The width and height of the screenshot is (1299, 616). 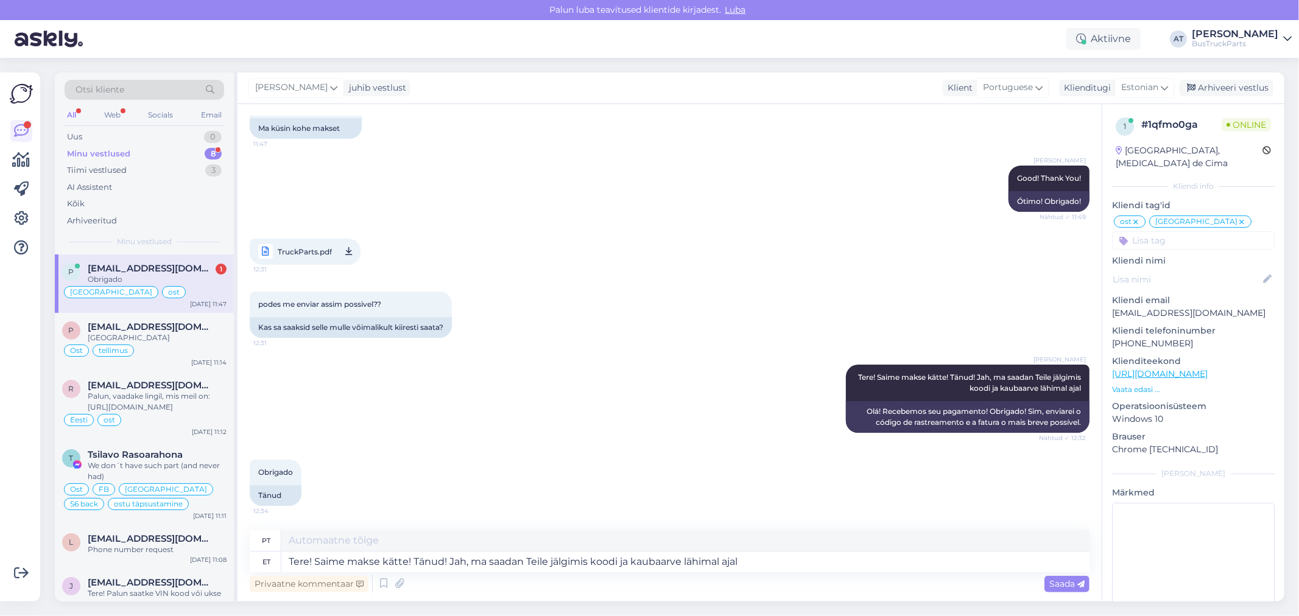 What do you see at coordinates (100, 90) in the screenshot?
I see `span: Otsi kliente` at bounding box center [100, 90].